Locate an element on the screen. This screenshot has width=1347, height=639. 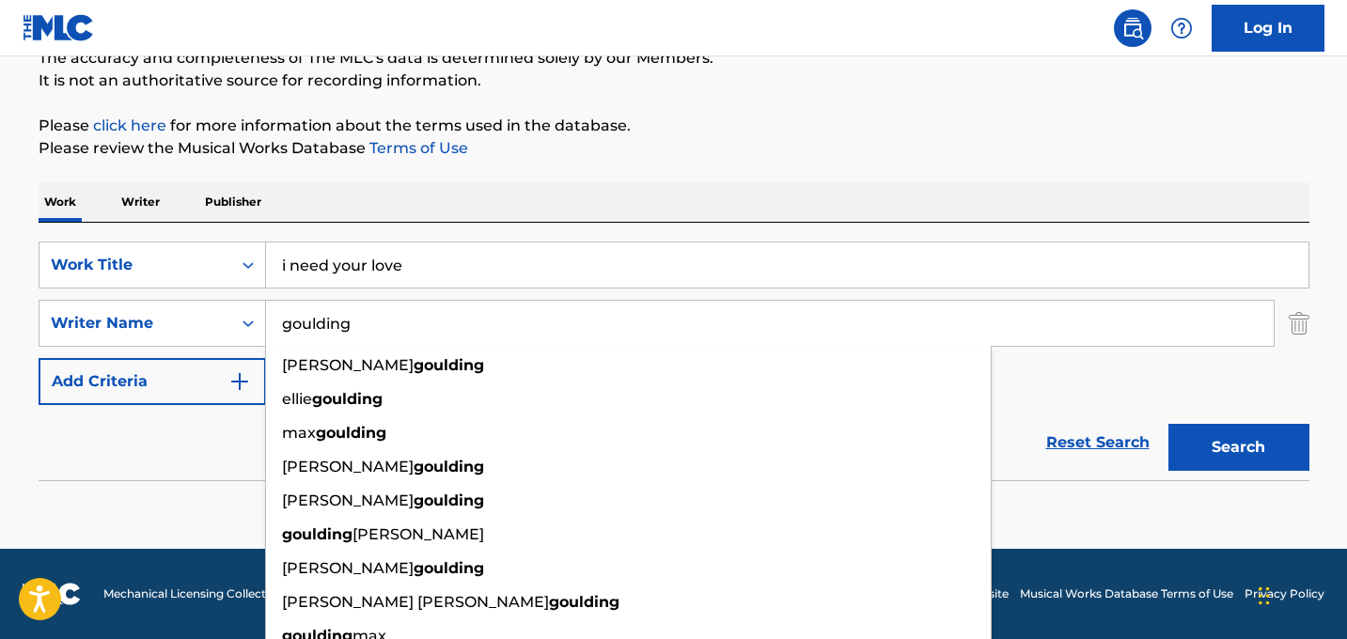
a: Privacy Policy is located at coordinates (1284, 594).